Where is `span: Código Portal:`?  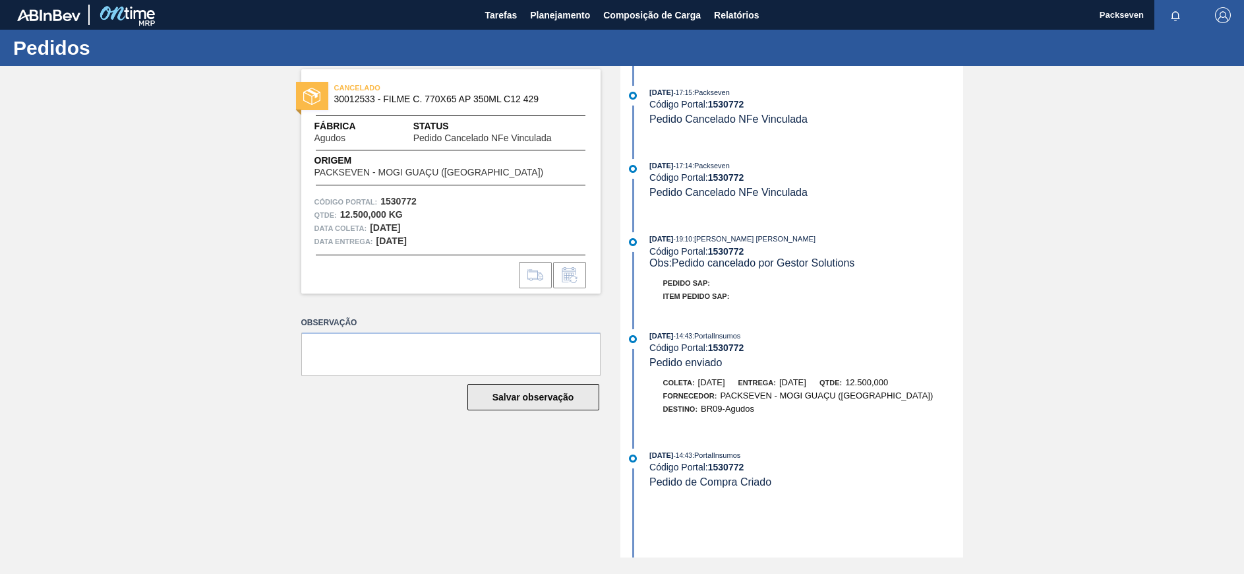 span: Código Portal: is located at coordinates (346, 202).